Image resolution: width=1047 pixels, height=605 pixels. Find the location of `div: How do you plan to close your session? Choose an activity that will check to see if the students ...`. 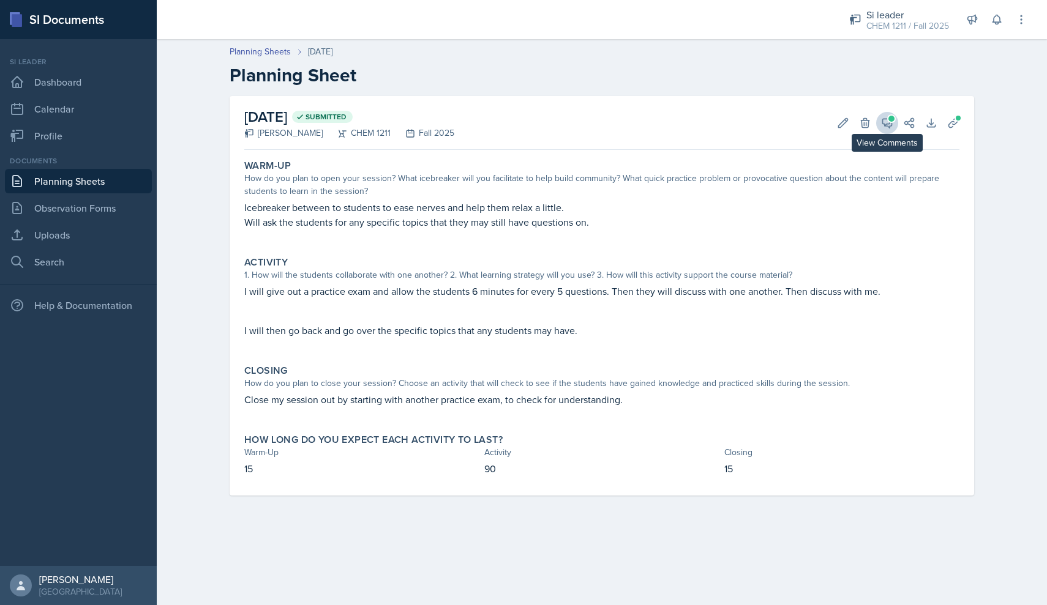

div: How do you plan to close your session? Choose an activity that will check to see if the students ... is located at coordinates (602, 383).